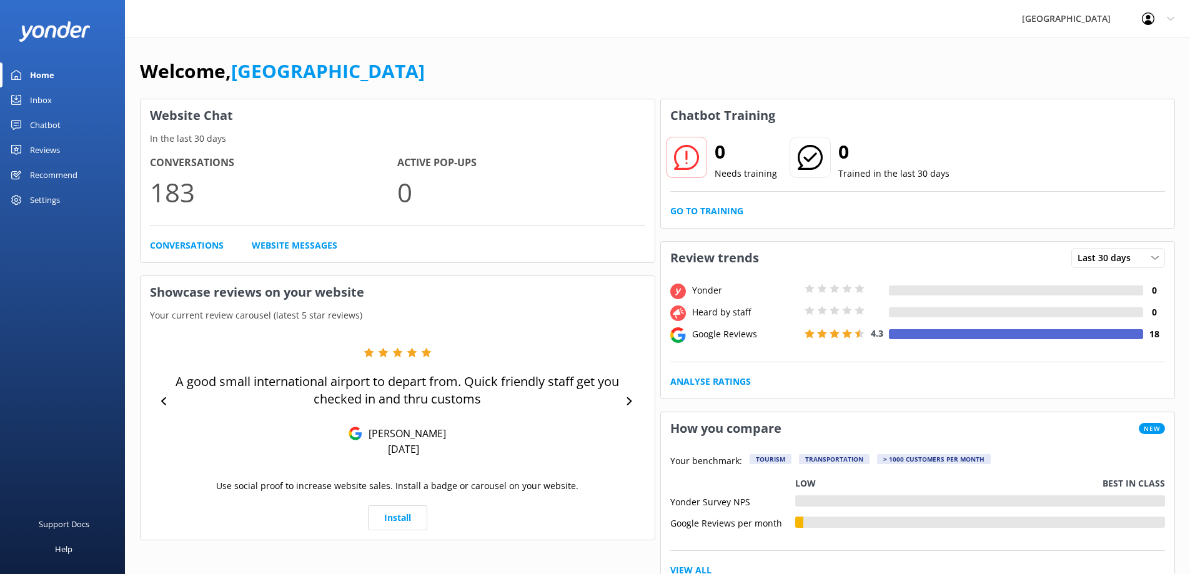 The height and width of the screenshot is (574, 1190). What do you see at coordinates (397, 518) in the screenshot?
I see `a: Install` at bounding box center [397, 518].